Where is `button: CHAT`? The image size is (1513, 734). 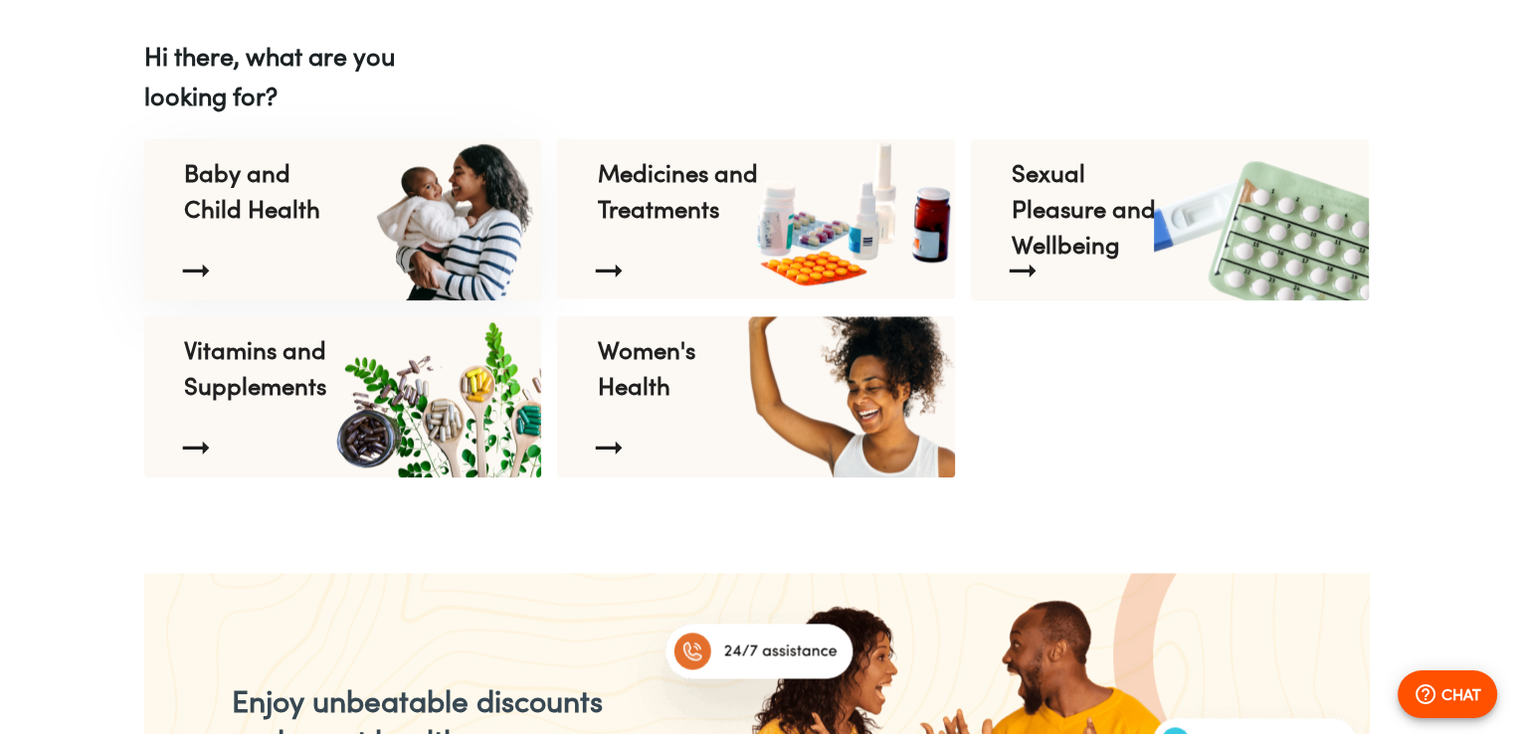 button: CHAT is located at coordinates (1448, 694).